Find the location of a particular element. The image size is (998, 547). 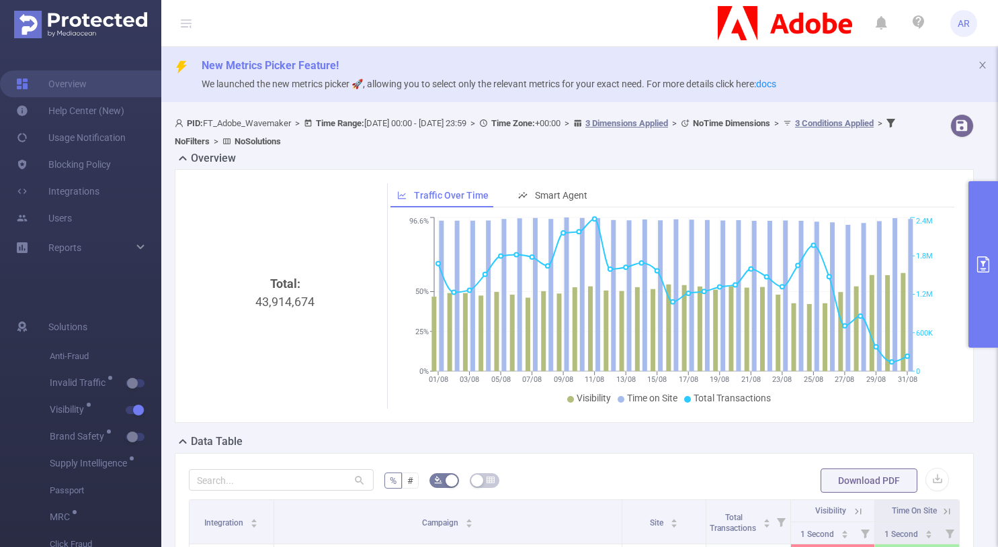

span: Anti-Fraud is located at coordinates (105, 357).